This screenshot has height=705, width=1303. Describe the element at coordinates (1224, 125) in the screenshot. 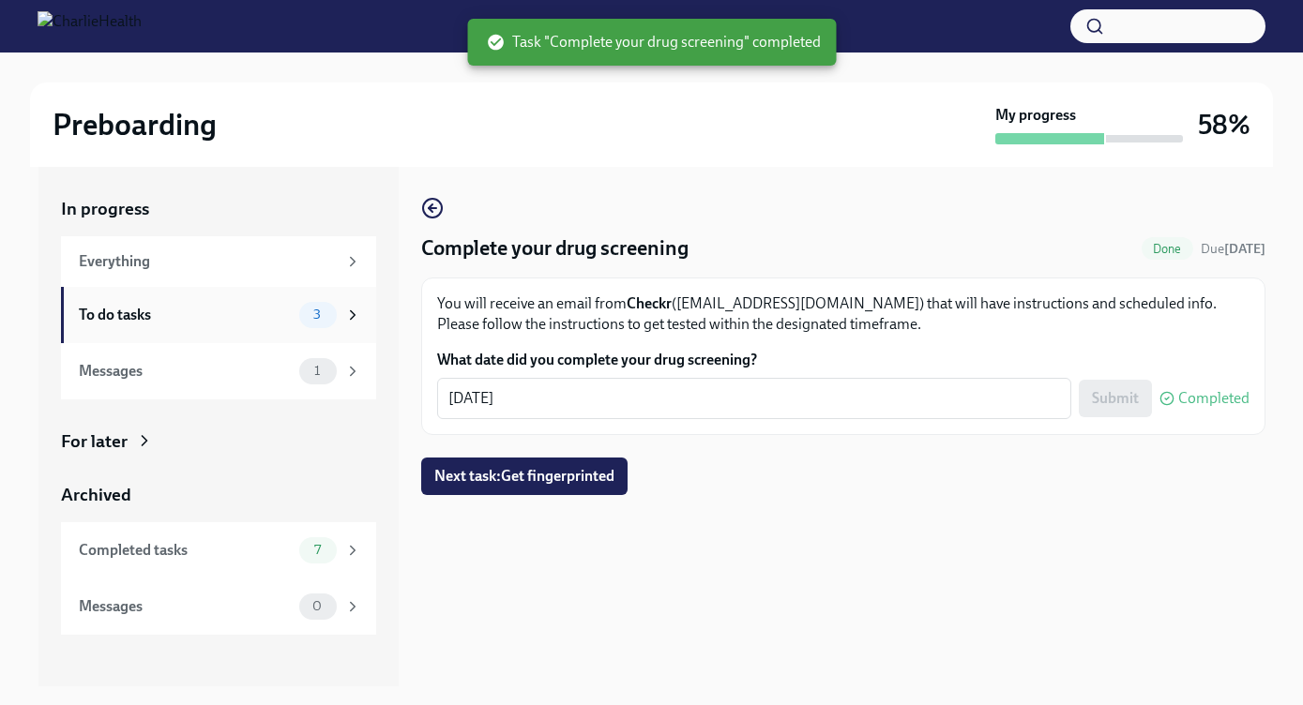

I see `h3: 58%` at that location.